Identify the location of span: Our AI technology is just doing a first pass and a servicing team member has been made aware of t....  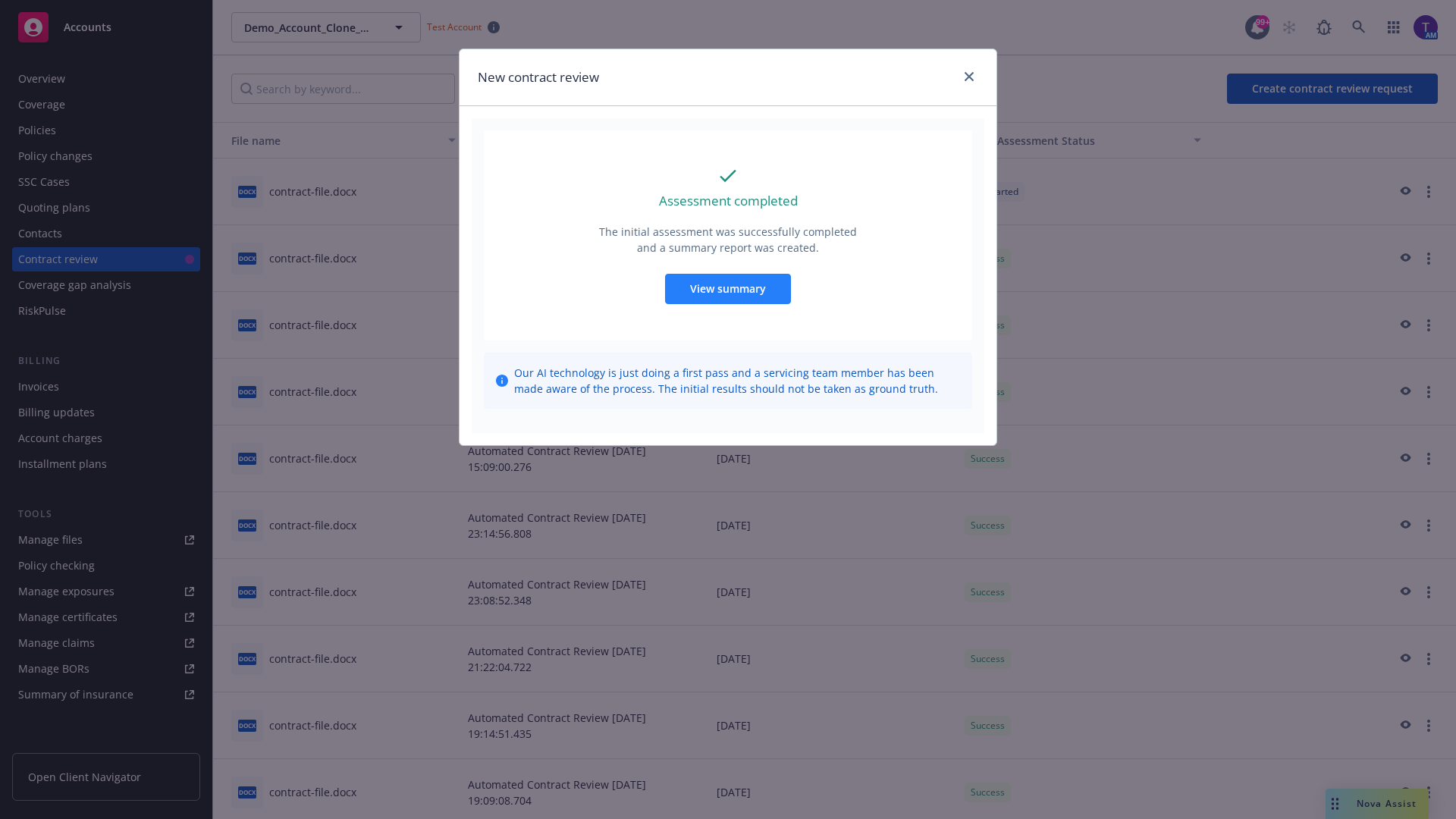
(737, 381).